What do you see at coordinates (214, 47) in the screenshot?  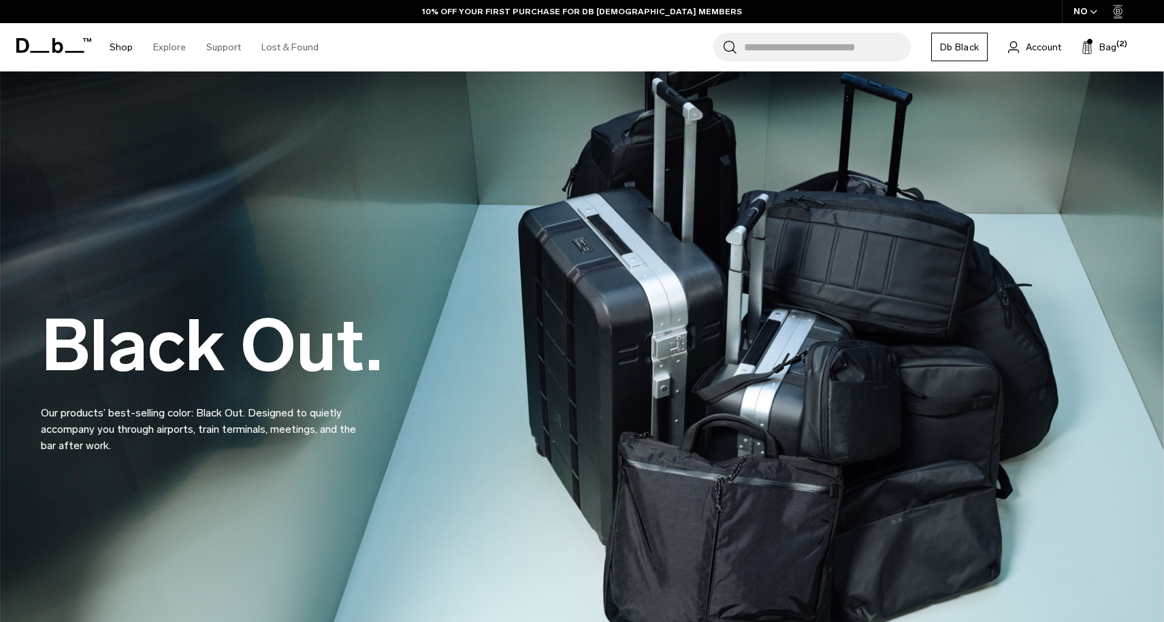 I see `nav: Main Navigation` at bounding box center [214, 47].